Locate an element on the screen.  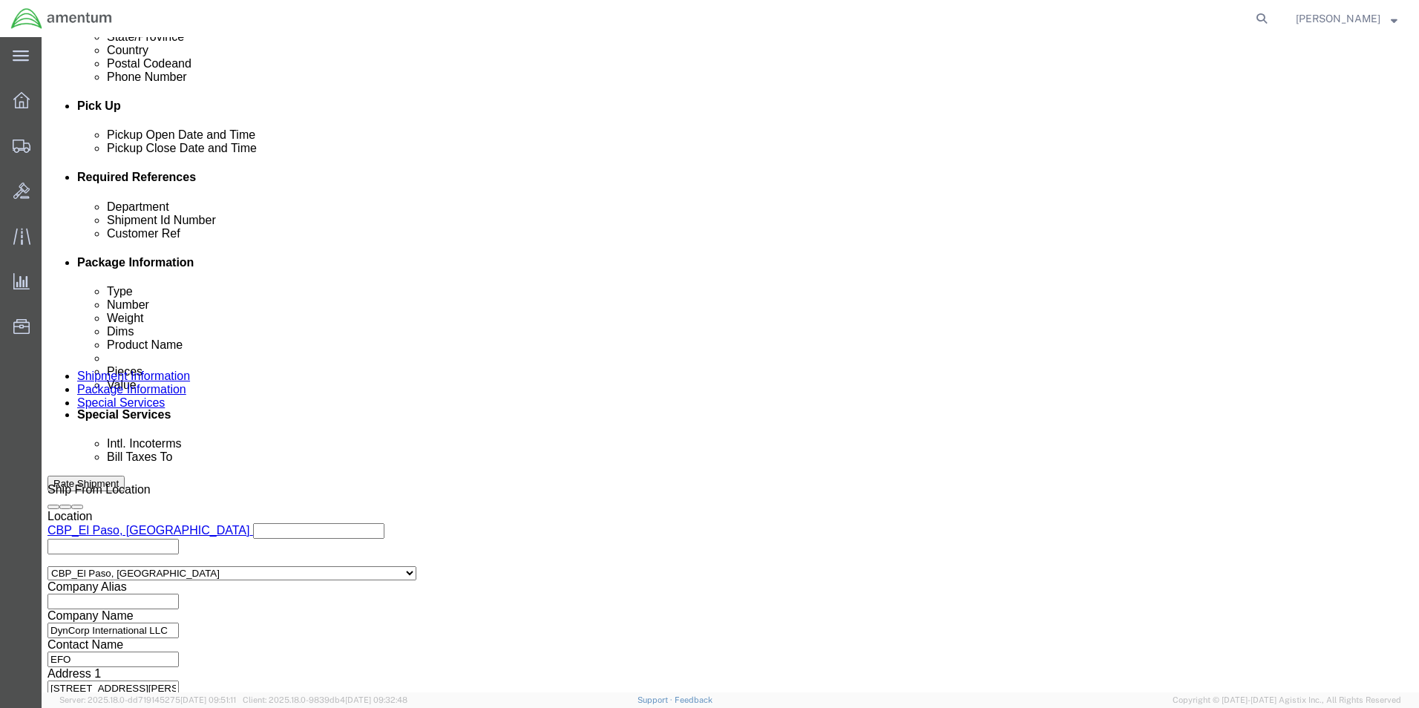
span: Server: 2025.18.0-dd719145275 is located at coordinates (148, 700).